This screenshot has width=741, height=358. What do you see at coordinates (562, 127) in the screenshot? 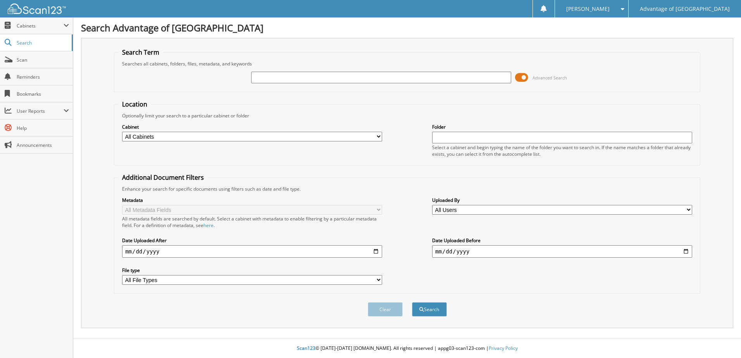
I see `label: Folder` at bounding box center [562, 127].